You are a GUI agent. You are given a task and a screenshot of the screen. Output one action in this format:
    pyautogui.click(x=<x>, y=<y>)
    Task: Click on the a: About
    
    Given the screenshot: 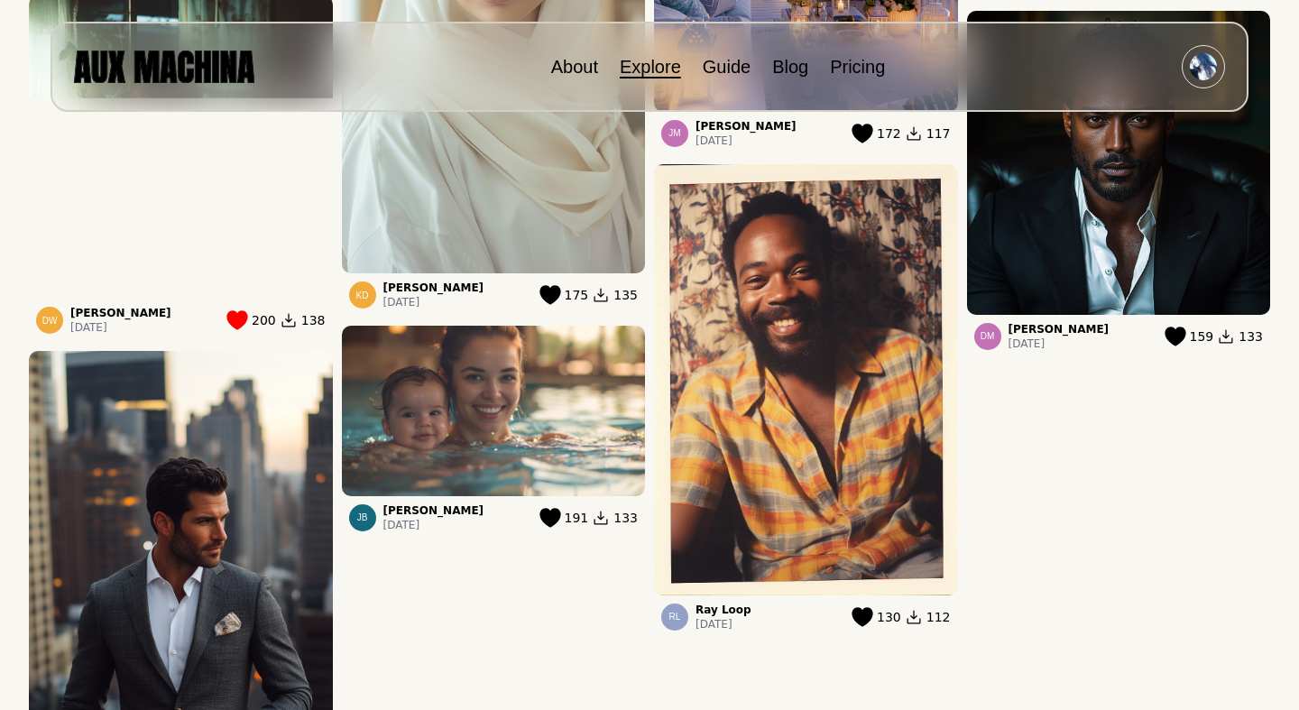 What is the action you would take?
    pyautogui.click(x=574, y=67)
    